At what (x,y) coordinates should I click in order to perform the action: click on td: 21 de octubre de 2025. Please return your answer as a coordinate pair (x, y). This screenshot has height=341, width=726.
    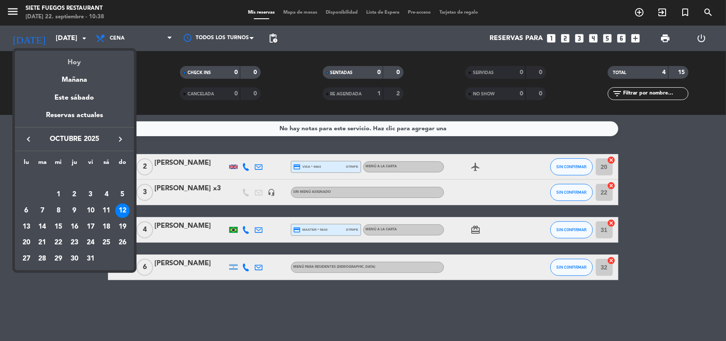
    Looking at the image, I should click on (43, 243).